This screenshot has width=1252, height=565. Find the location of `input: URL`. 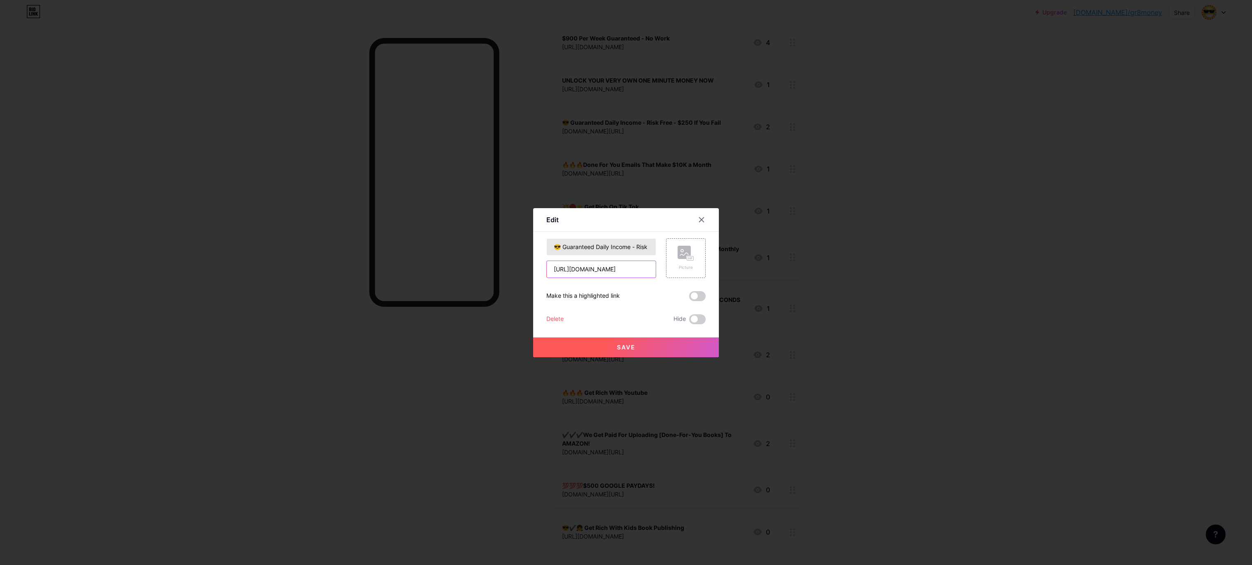

input: URL is located at coordinates (601, 269).